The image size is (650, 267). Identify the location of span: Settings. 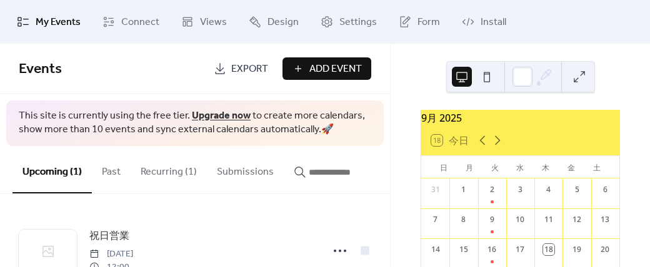
(358, 22).